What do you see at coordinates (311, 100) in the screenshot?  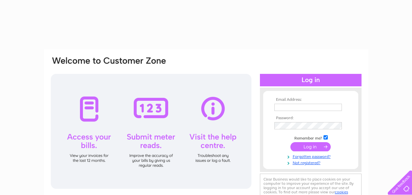 I see `th: Email Address:` at bounding box center [311, 100].